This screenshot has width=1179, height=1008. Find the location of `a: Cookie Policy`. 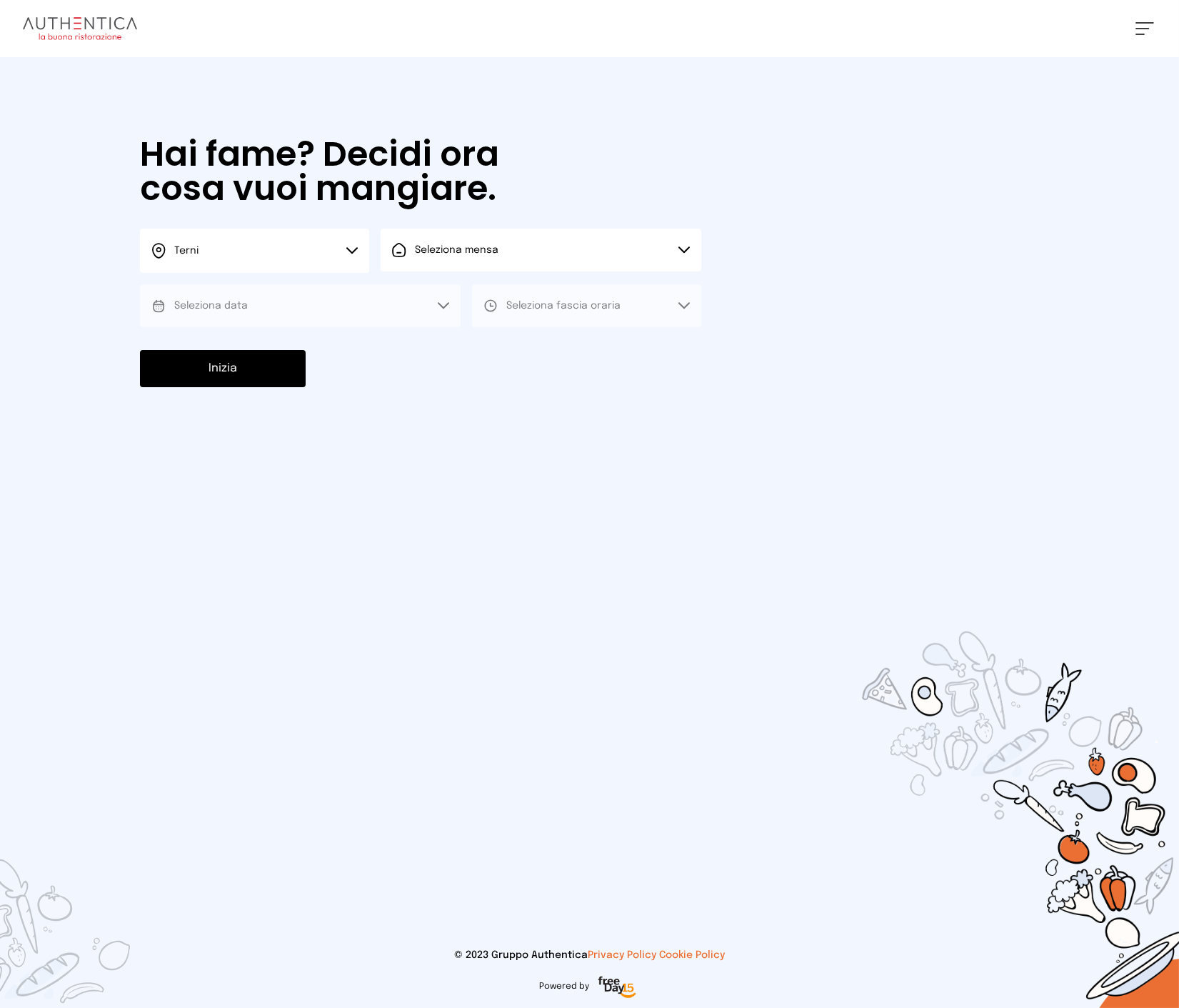

a: Cookie Policy is located at coordinates (692, 955).